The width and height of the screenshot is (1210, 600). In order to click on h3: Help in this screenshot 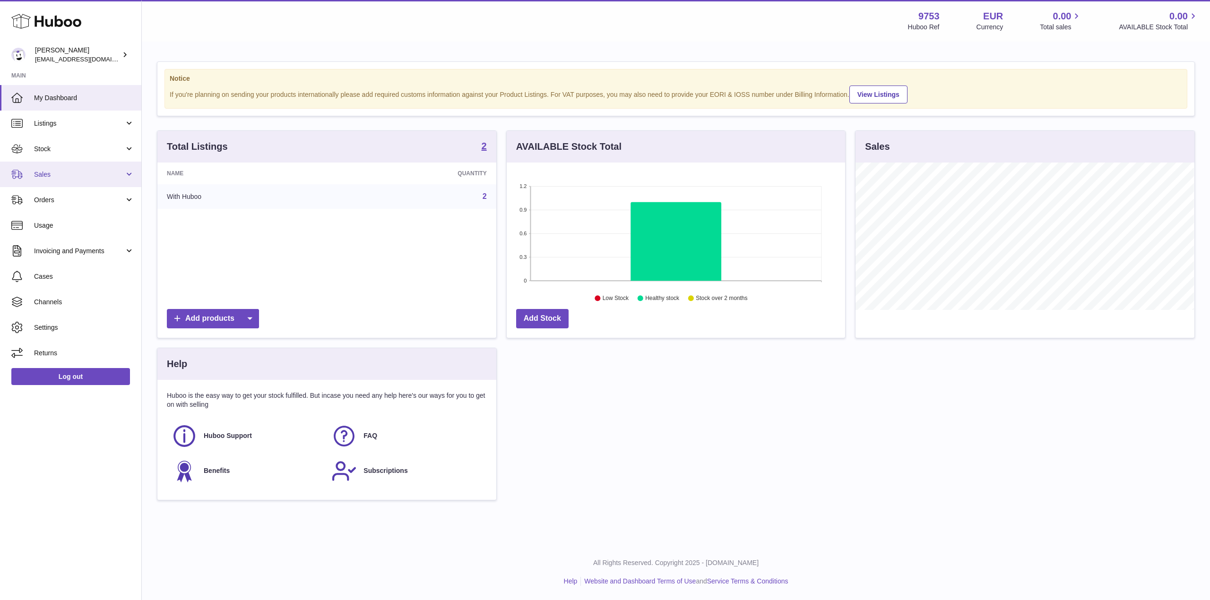, I will do `click(177, 364)`.